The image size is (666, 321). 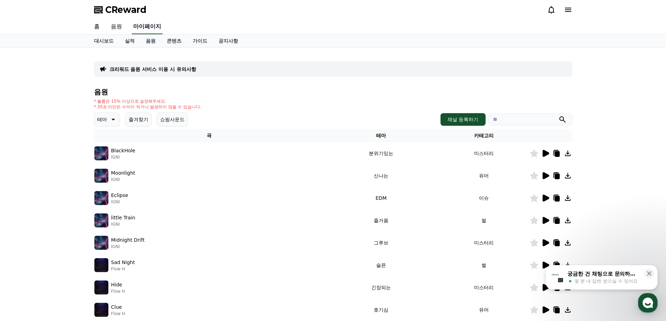 I want to click on a: 크리워드 음원 서비스 이용 시 유의사항, so click(x=153, y=69).